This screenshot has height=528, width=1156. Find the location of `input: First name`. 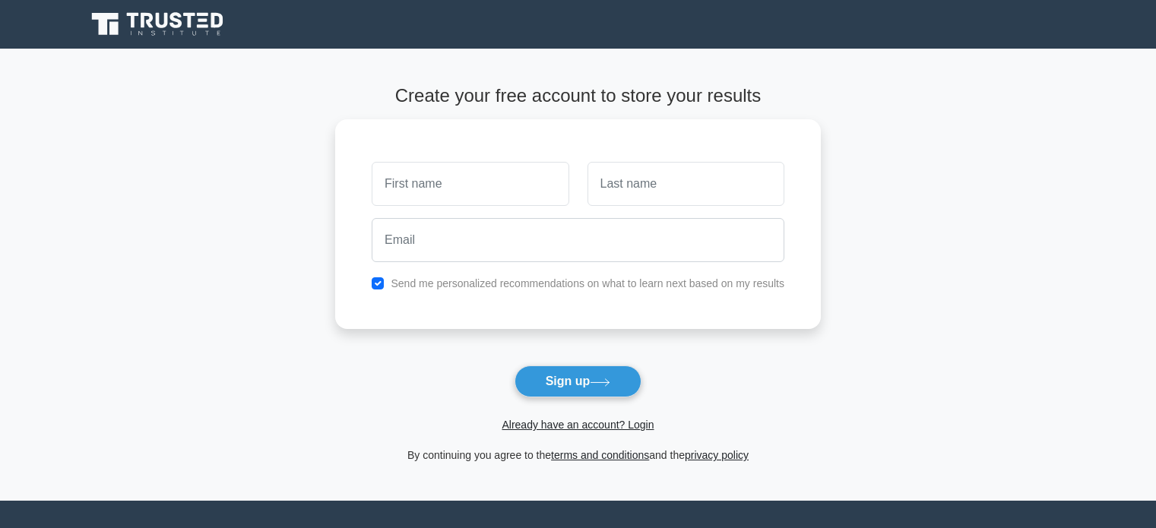

input: First name is located at coordinates (470, 184).